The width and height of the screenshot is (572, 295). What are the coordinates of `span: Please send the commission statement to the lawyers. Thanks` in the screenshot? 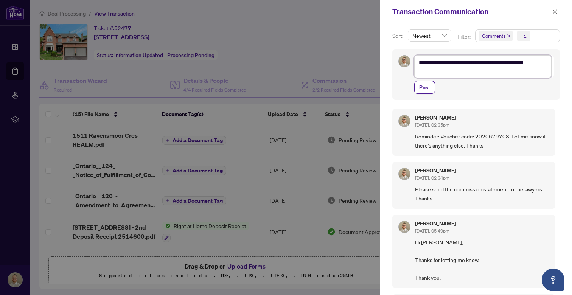 It's located at (482, 194).